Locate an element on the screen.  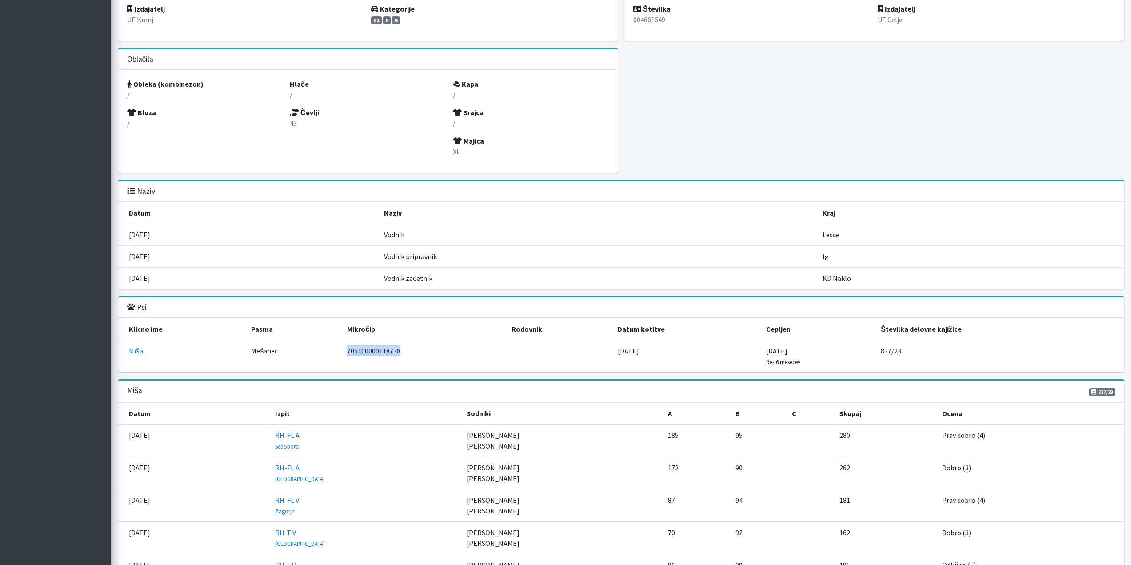
td: 95 is located at coordinates (758, 441).